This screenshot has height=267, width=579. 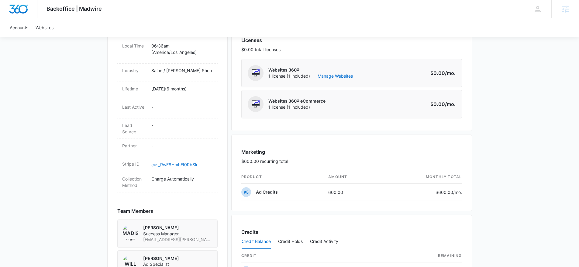 I want to click on button: Credit Balance, so click(x=256, y=241).